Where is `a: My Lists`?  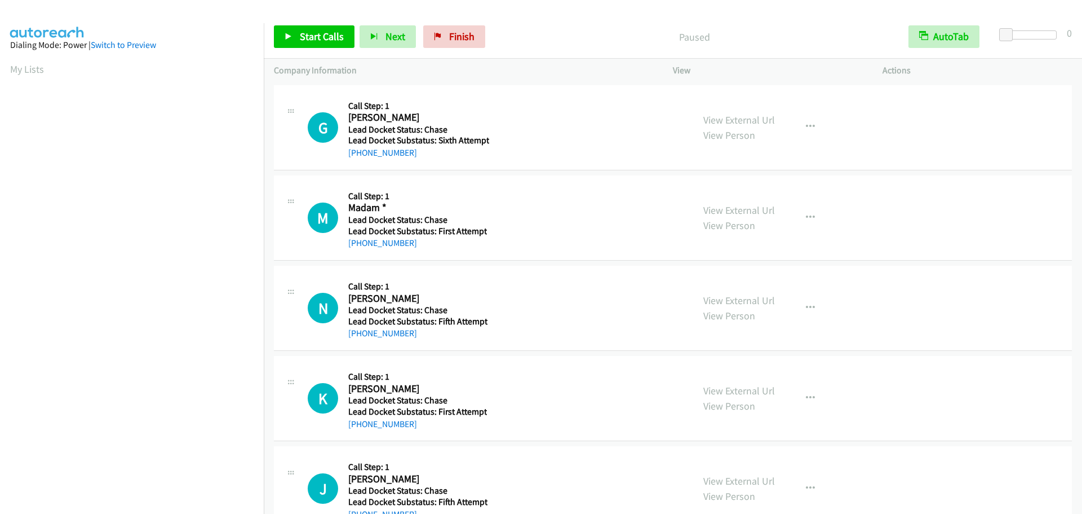
a: My Lists is located at coordinates (27, 69).